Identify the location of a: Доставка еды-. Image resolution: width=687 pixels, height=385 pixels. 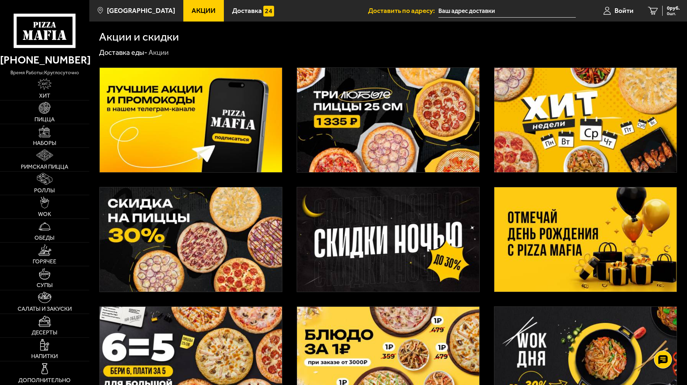
(123, 52).